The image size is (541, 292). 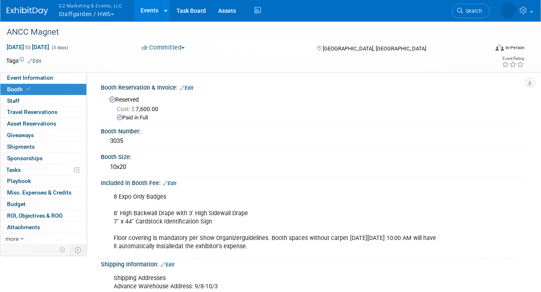 What do you see at coordinates (78, 250) in the screenshot?
I see `td: Toggle Event Tabs` at bounding box center [78, 250].